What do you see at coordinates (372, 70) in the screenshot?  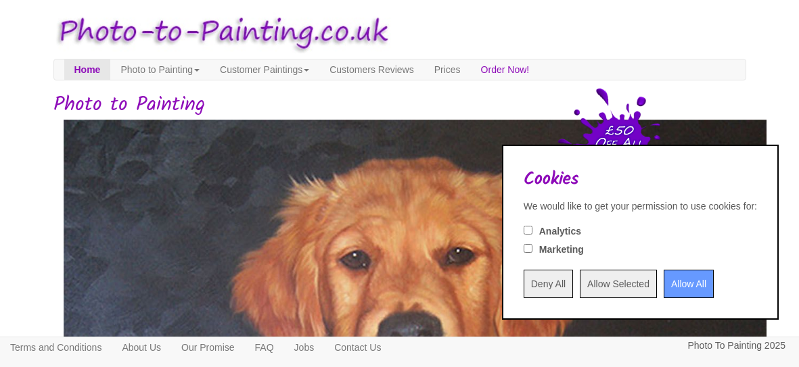 I see `a: Customers Reviews` at bounding box center [372, 70].